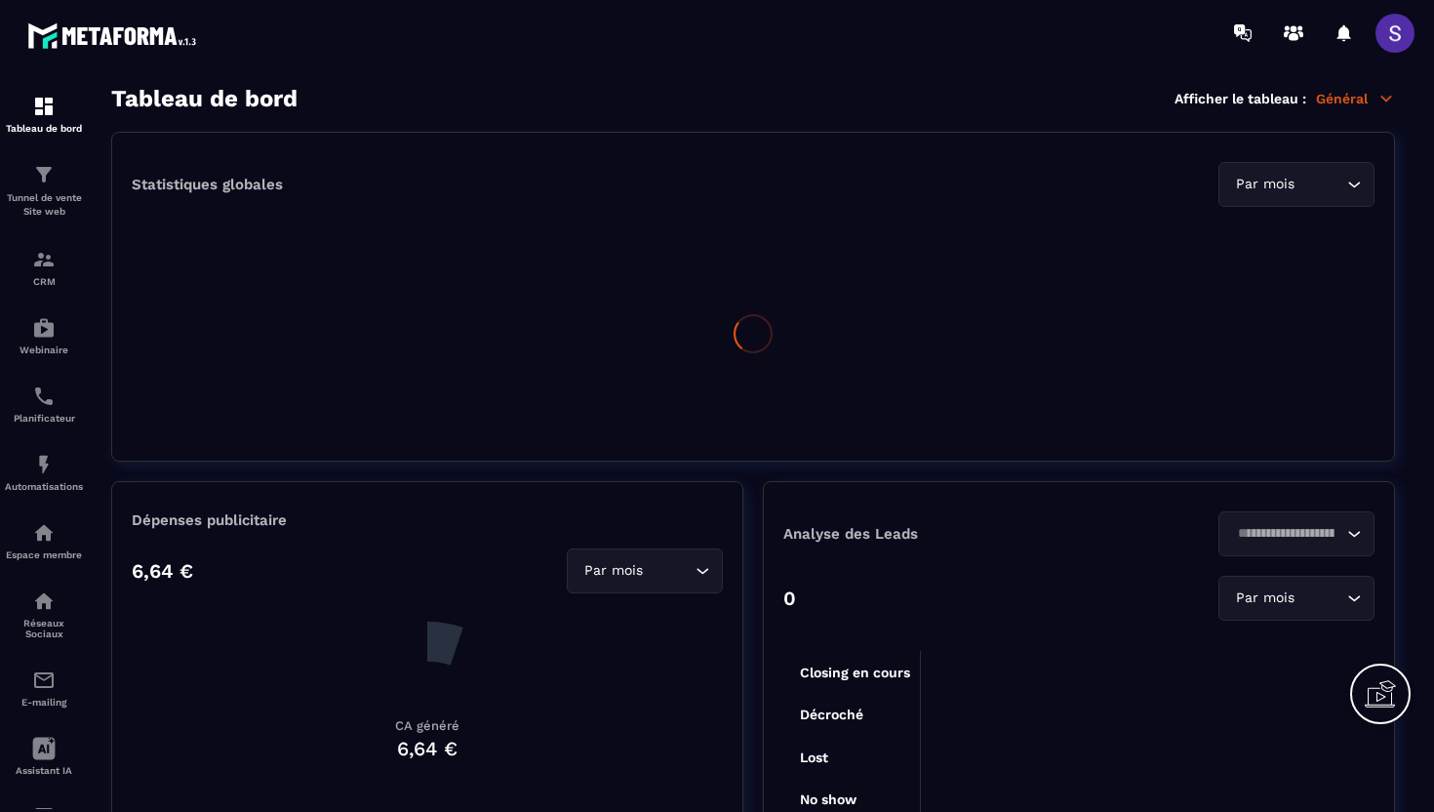 This screenshot has height=812, width=1434. I want to click on a: automationsautomationsAutomatisations, so click(44, 472).